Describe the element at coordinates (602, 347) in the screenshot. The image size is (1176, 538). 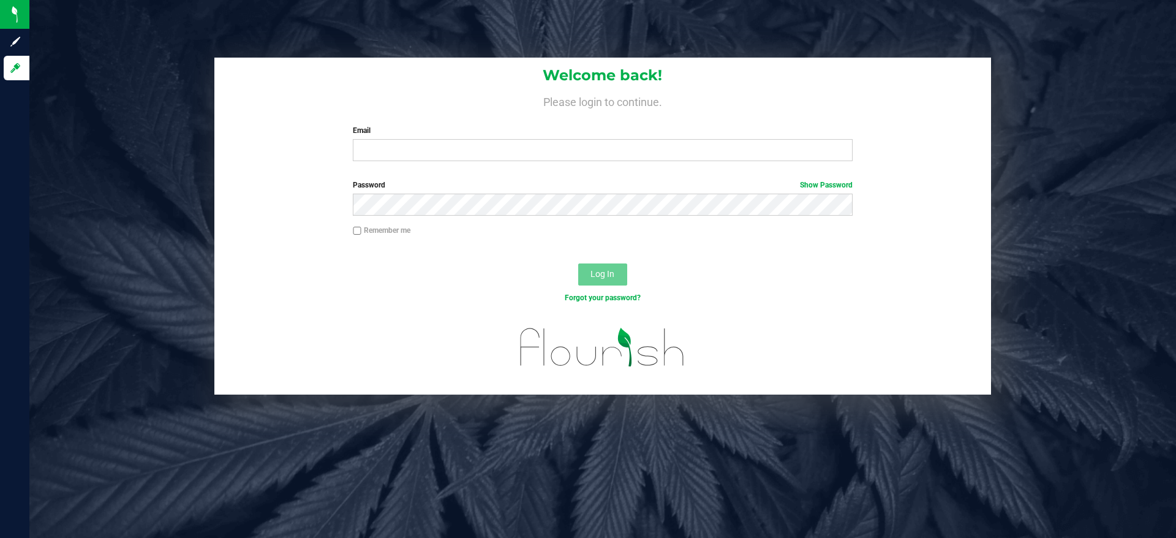
I see `img: flourish_logo.svg` at that location.